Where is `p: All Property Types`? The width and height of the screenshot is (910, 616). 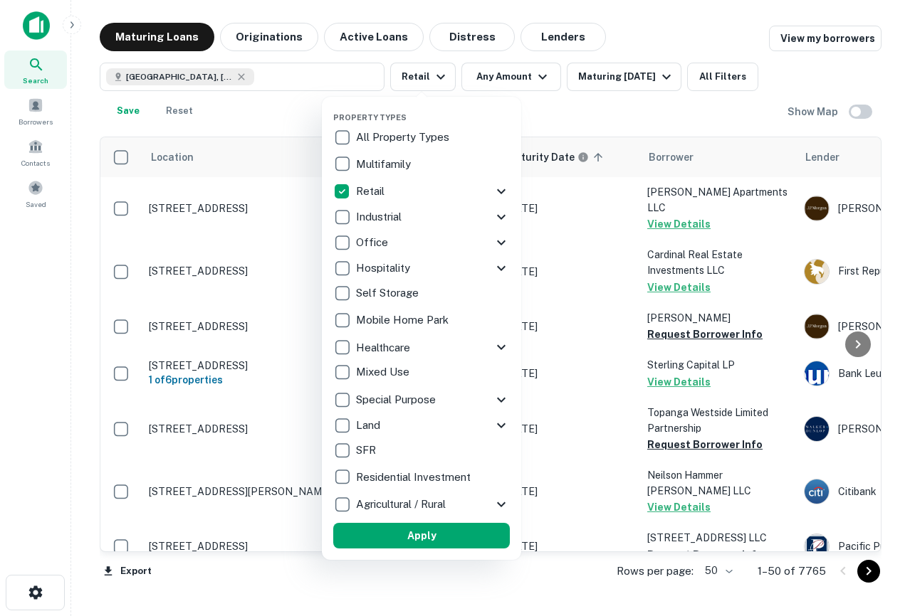 p: All Property Types is located at coordinates (404, 137).